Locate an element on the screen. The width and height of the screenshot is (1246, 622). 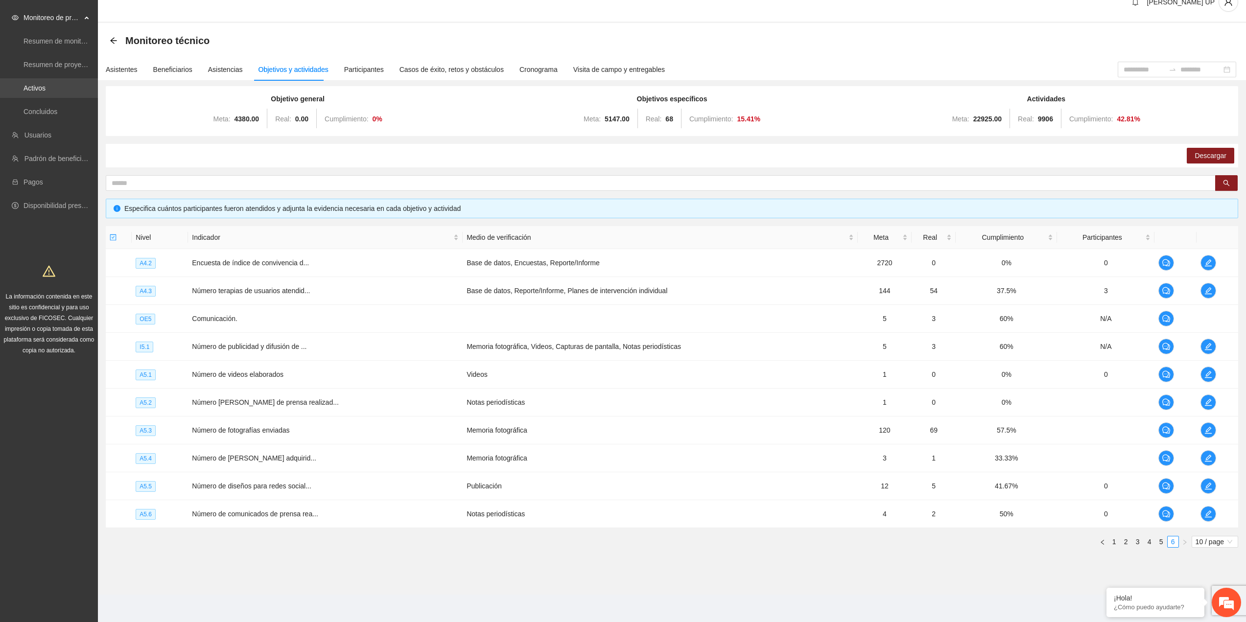
td: Base de datos, Reporte/Informe, Planes de intervención individual is located at coordinates (660, 291).